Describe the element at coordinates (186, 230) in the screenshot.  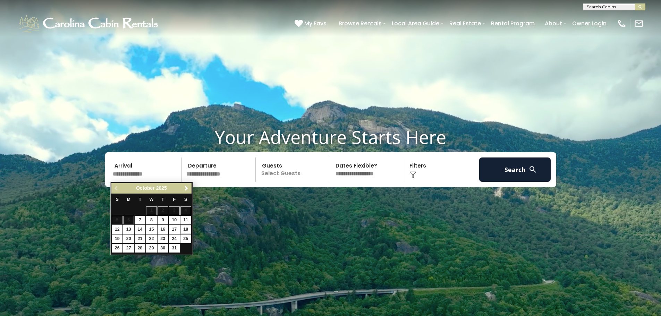
I see `a: 18` at that location.